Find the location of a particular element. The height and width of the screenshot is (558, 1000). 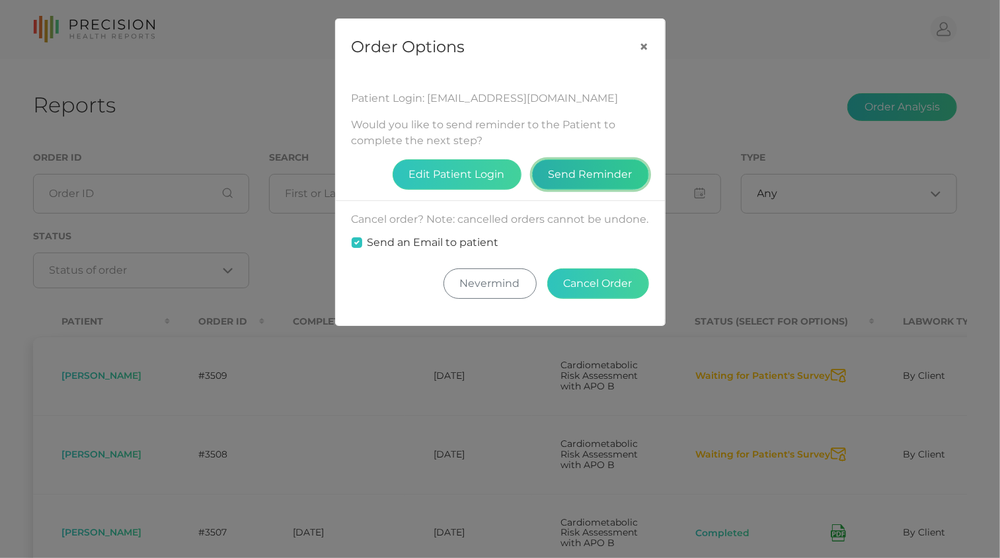

button: Cancel Order is located at coordinates (598, 283).